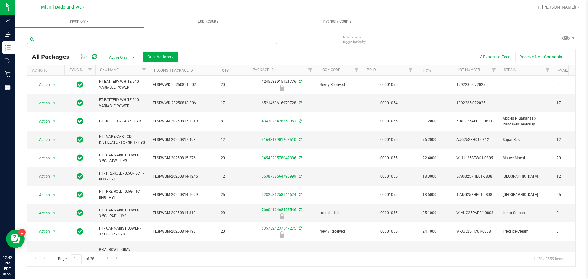  What do you see at coordinates (108, 258) in the screenshot?
I see `a: Go to the next page` at bounding box center [108, 258].